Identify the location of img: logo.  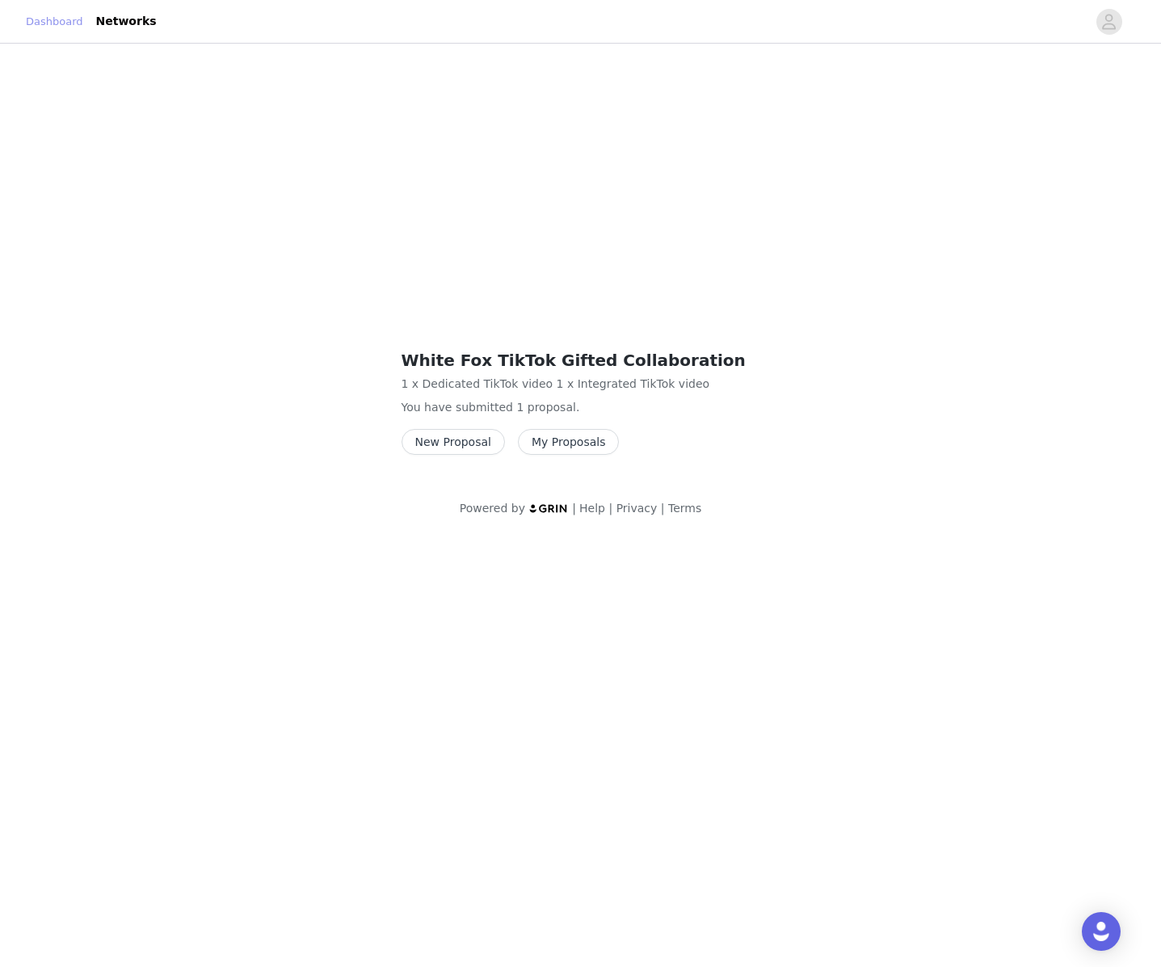
(549, 508).